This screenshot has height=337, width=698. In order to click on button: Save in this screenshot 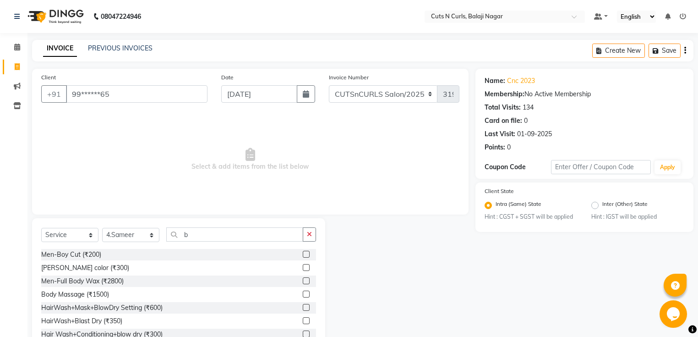, I will do `click(664, 50)`.